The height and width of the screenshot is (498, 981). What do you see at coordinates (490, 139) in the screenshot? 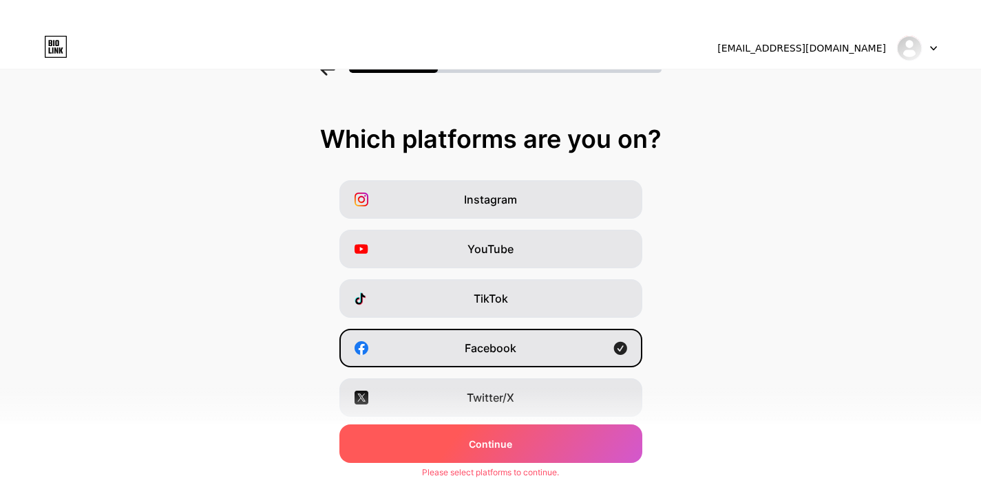
I see `div: Which platforms are you on?` at bounding box center [490, 139].